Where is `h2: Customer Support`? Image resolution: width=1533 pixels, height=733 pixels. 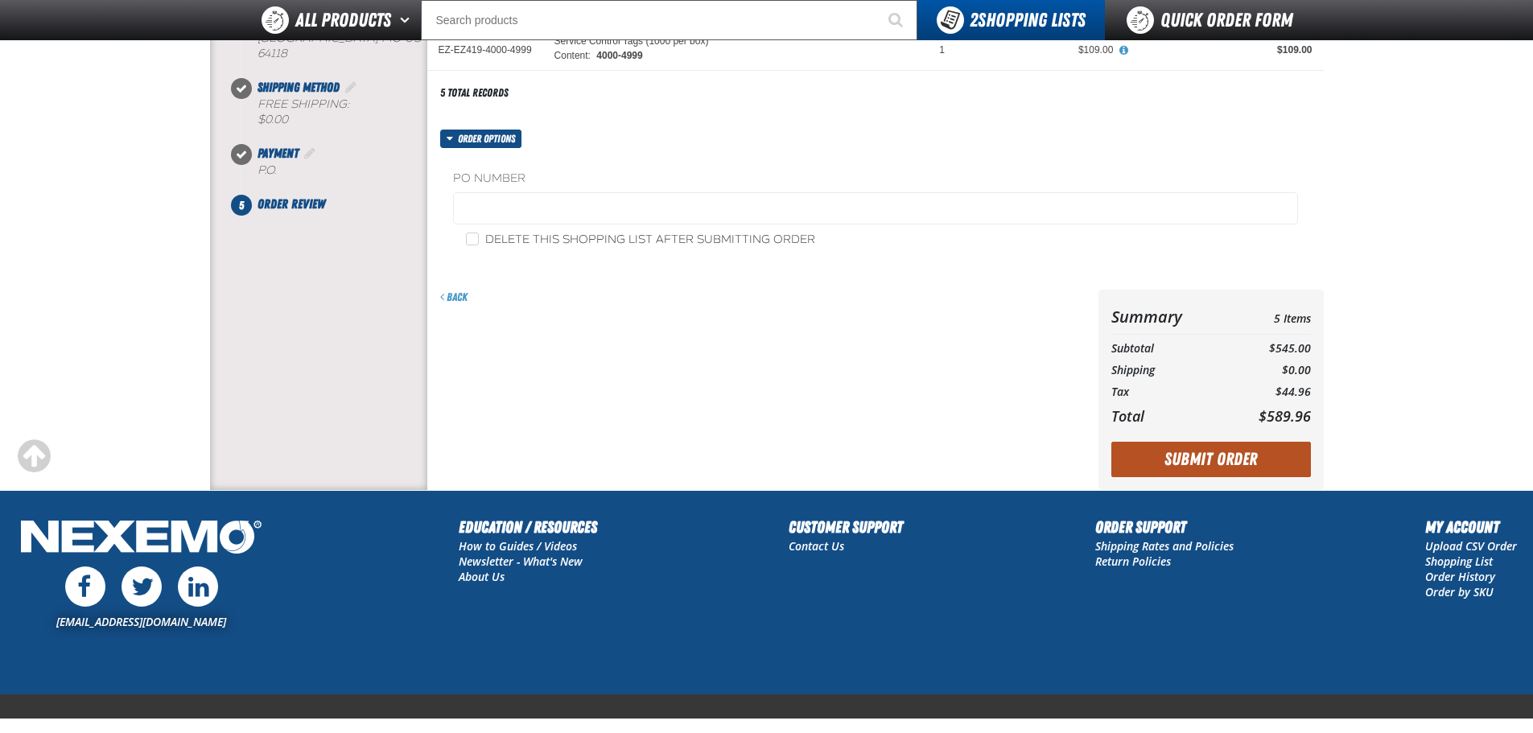
h2: Customer Support is located at coordinates (846, 527).